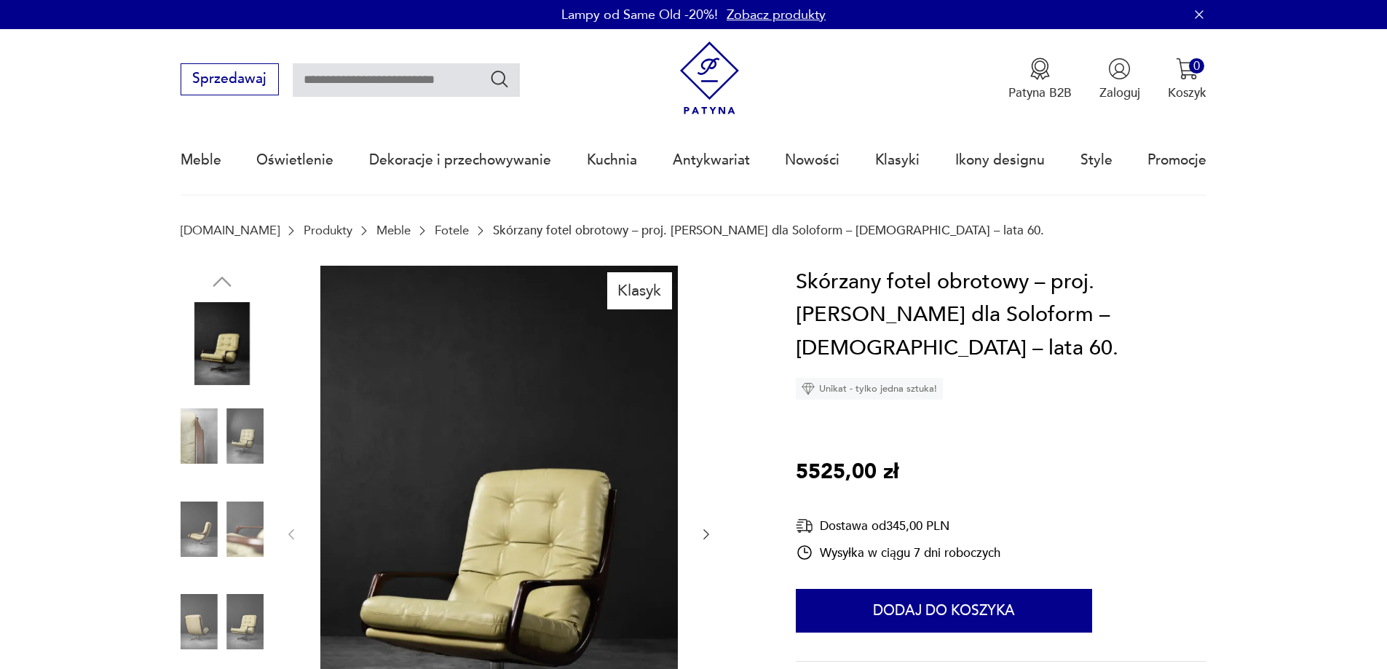  Describe the element at coordinates (1119, 68) in the screenshot. I see `img: Ikonka użytkownika` at that location.